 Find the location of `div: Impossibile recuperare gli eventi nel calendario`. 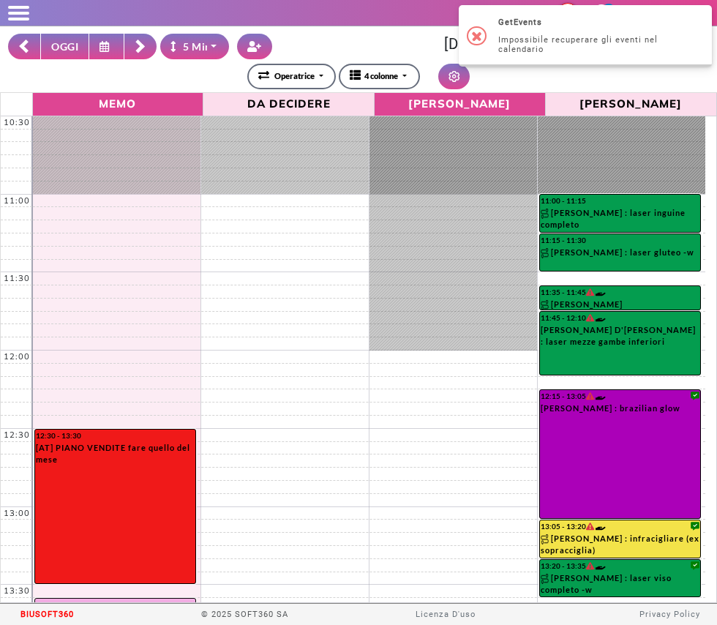

div: Impossibile recuperare gli eventi nel calendario is located at coordinates (596, 45).